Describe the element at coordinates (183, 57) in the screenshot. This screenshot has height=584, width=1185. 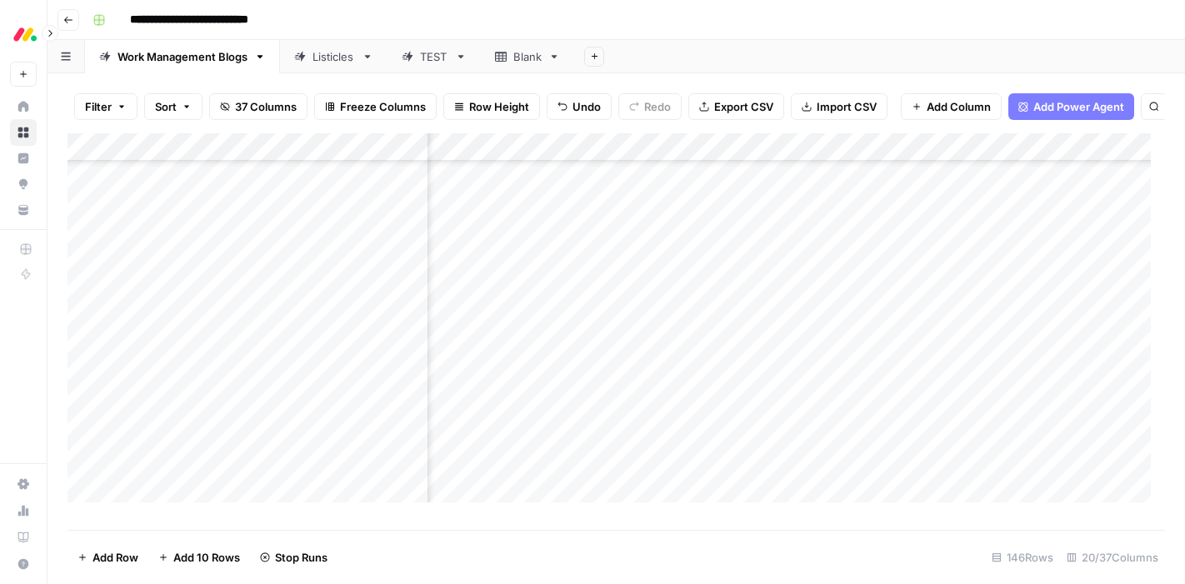
I see `a: Work Management Blogs` at that location.